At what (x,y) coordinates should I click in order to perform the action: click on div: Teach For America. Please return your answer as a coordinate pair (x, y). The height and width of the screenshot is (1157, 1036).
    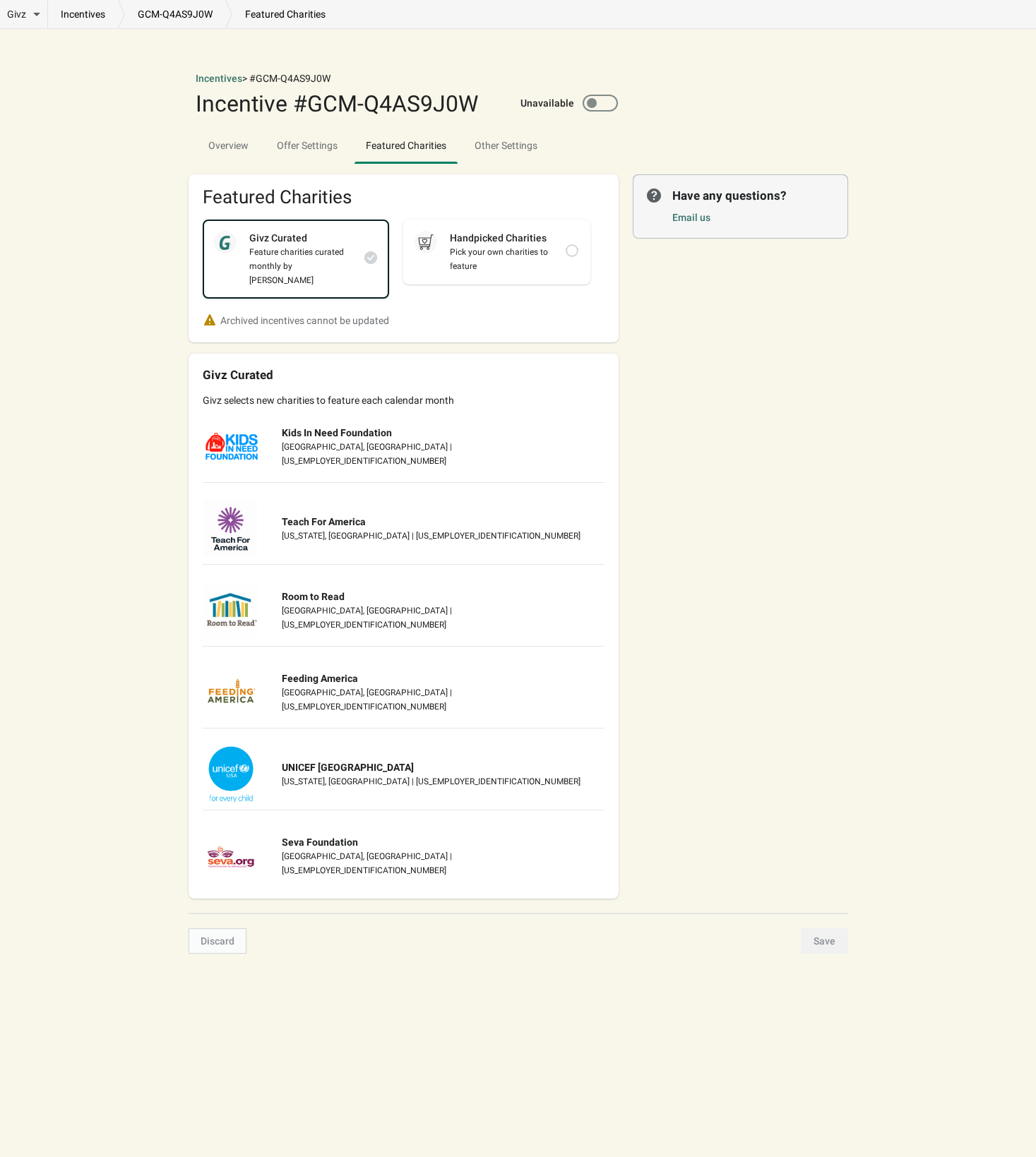
    Looking at the image, I should click on (431, 522).